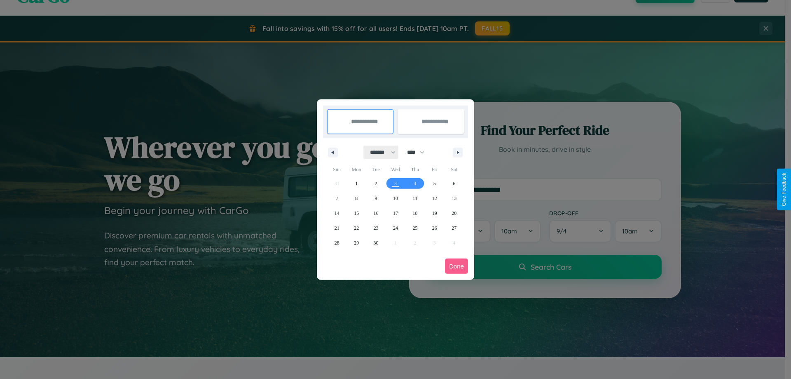 Image resolution: width=791 pixels, height=379 pixels. What do you see at coordinates (435, 228) in the screenshot?
I see `span: 26` at bounding box center [435, 228].